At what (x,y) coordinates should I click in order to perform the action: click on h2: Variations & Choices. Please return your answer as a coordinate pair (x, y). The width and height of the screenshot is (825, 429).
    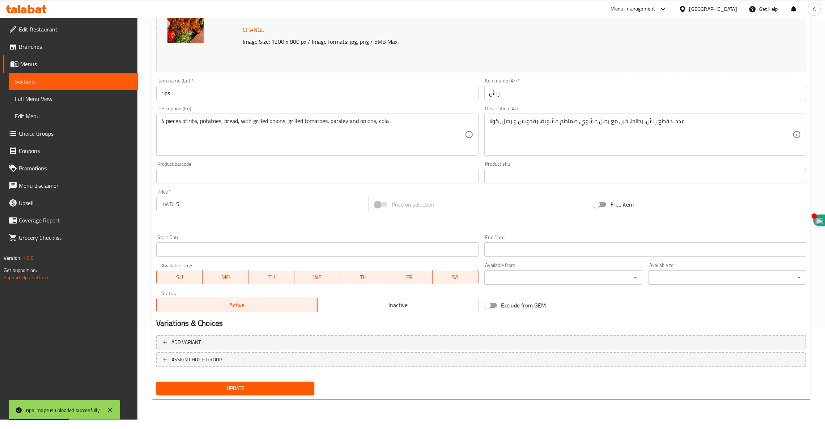
    Looking at the image, I should click on (481, 323).